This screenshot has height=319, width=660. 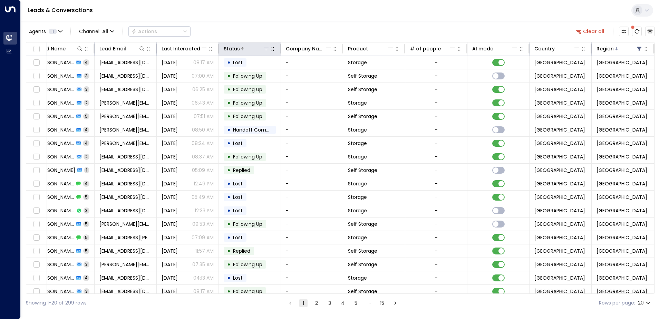 I want to click on span: kim.maddams@gmail.com, so click(x=125, y=103).